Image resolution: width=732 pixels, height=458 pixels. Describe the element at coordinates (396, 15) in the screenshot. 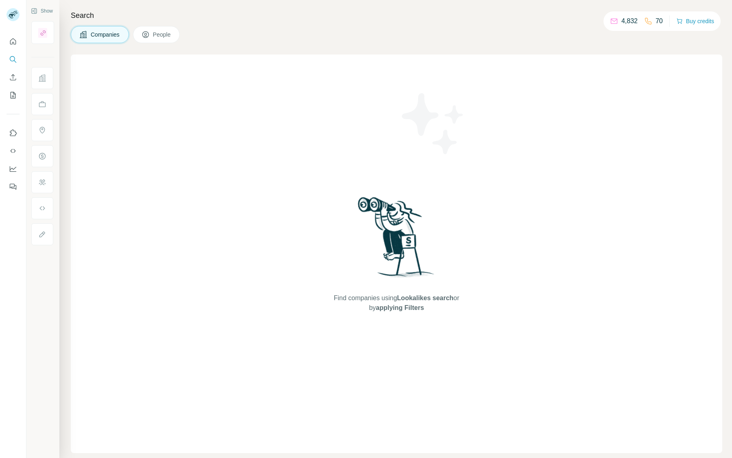

I see `h4: Search` at that location.